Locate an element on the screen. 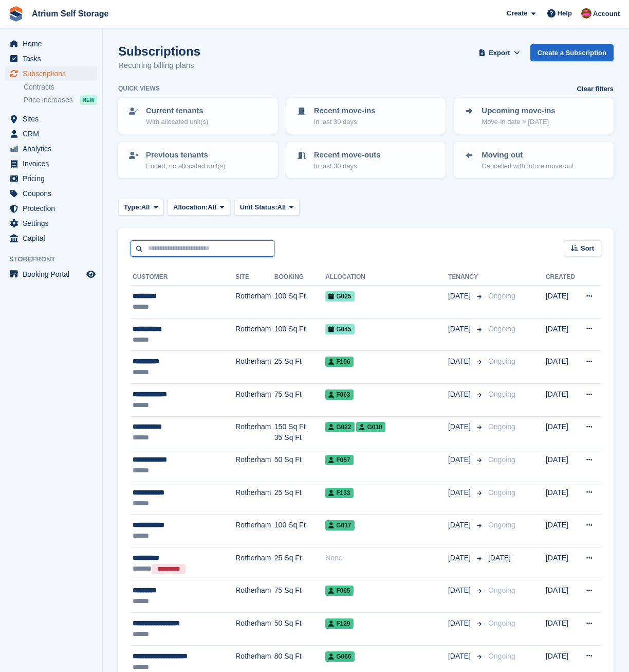 The width and height of the screenshot is (629, 672). span: G066 is located at coordinates (340, 656).